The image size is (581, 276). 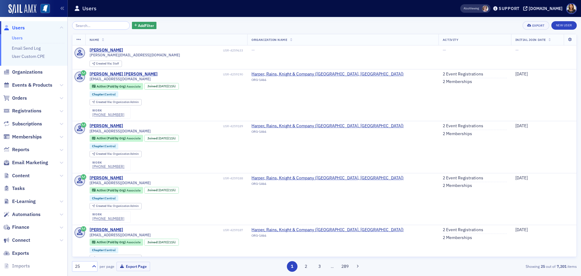 What do you see at coordinates (15, 98) in the screenshot?
I see `a: Orders` at bounding box center [15, 98].